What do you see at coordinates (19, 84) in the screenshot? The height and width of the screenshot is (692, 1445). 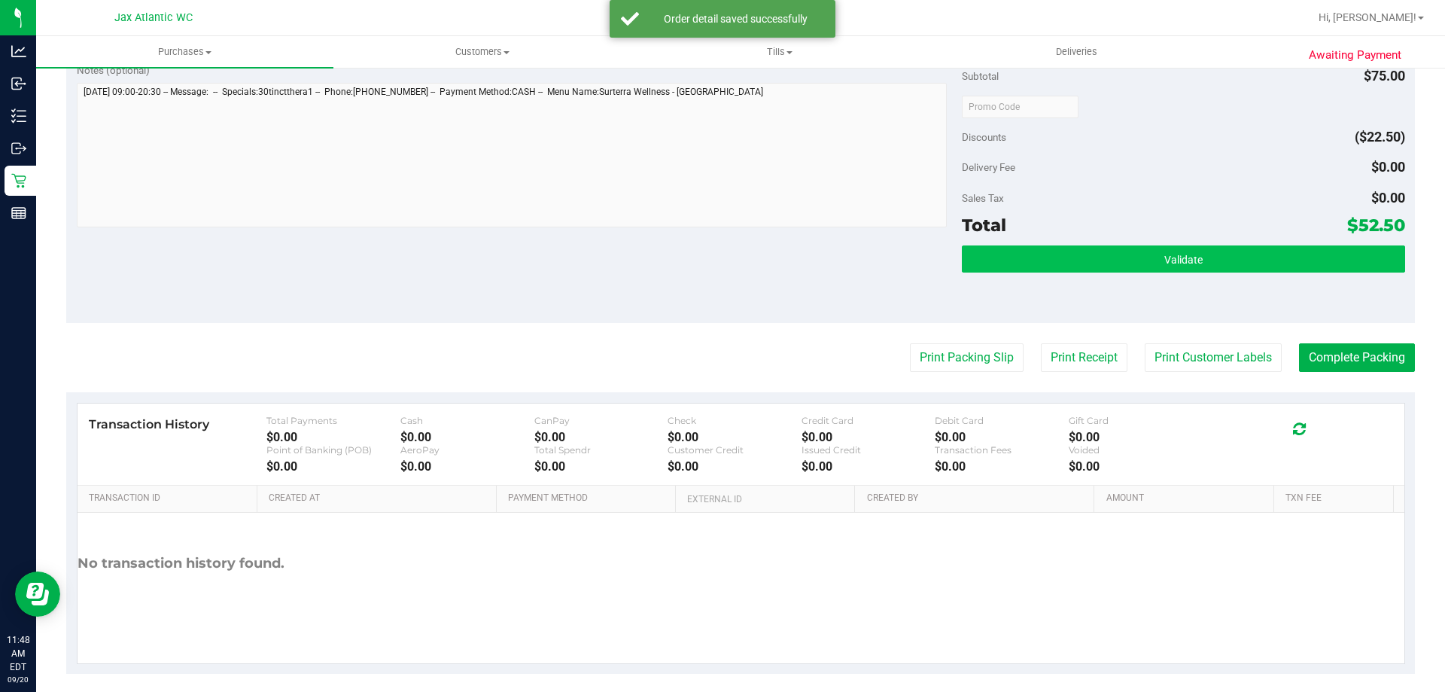 I see `inline-svg: Inbound` at bounding box center [19, 84].